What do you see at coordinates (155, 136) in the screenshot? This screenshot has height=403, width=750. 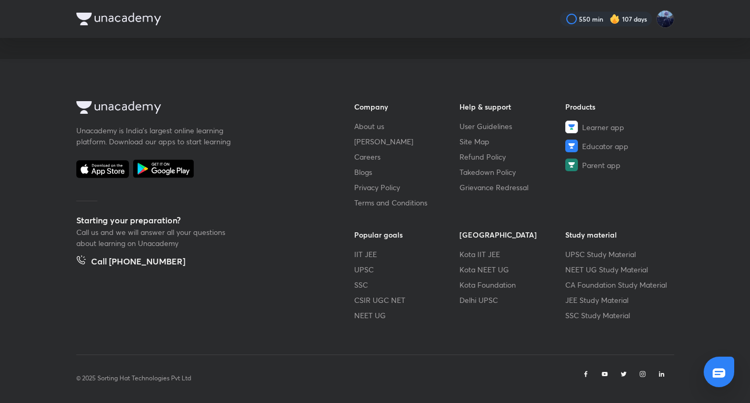 I see `p: Unacademy is India’s largest online learning platform. Download our apps to start learning` at bounding box center [155, 136].